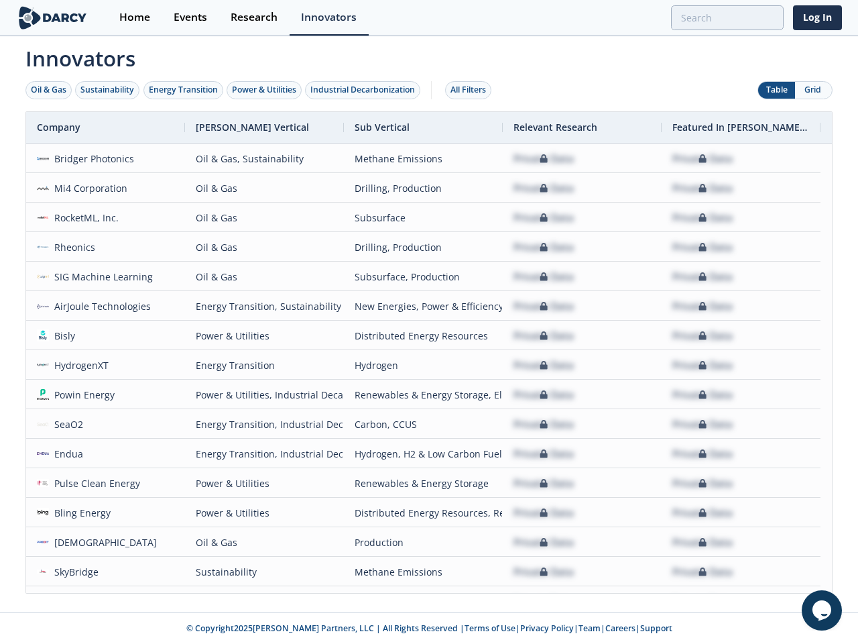  I want to click on div: Innovators, so click(329, 17).